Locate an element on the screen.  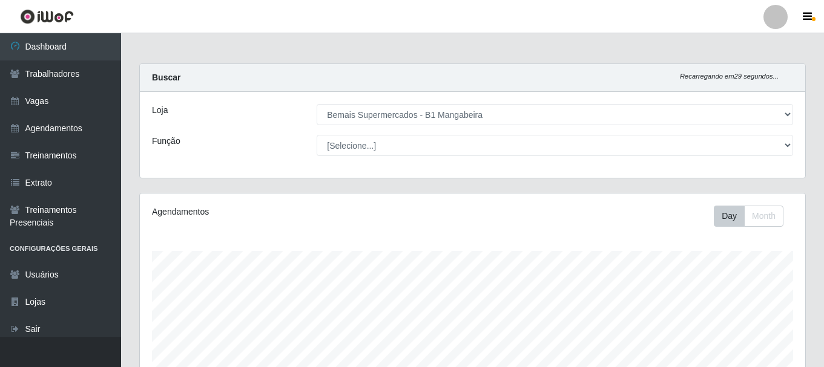
div: Agendamentos is located at coordinates (280, 212).